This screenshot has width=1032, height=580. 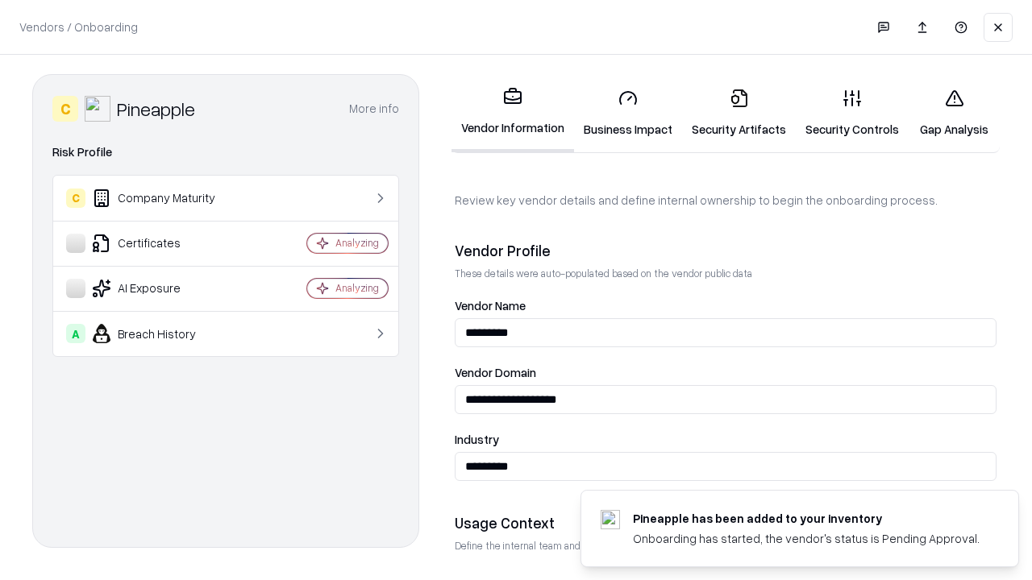 What do you see at coordinates (98, 109) in the screenshot?
I see `img: Pineapple` at bounding box center [98, 109].